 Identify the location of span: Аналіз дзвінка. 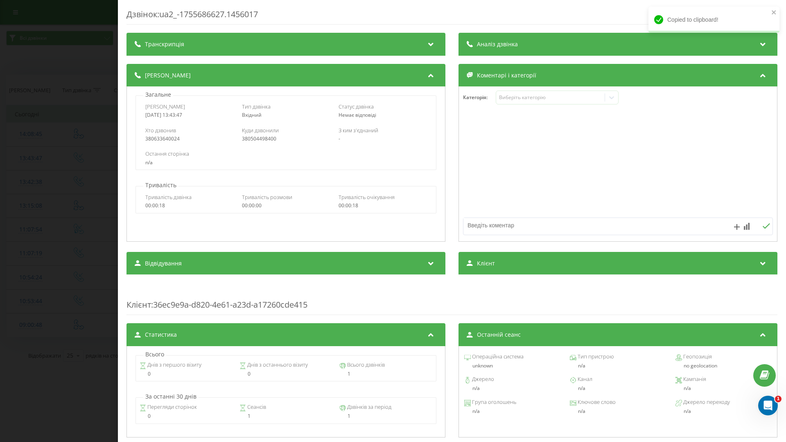
(497, 44).